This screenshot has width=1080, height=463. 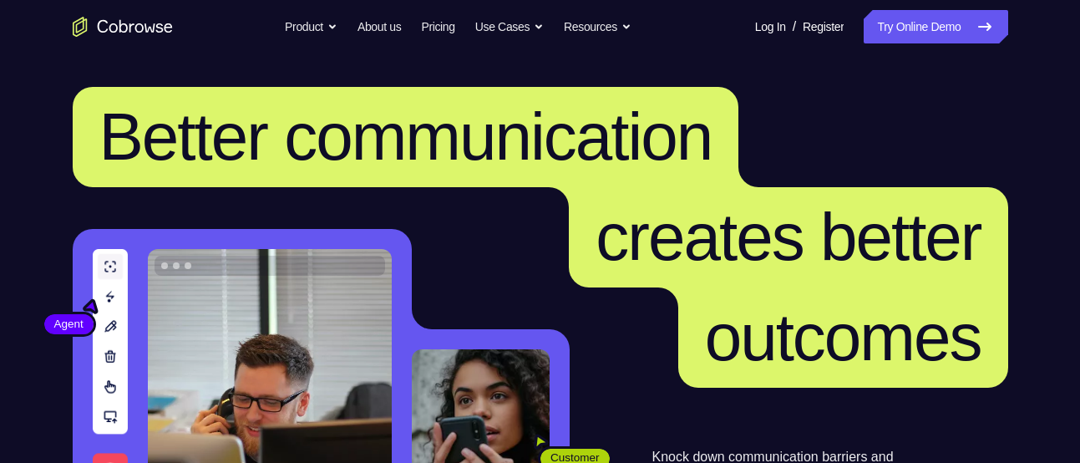 I want to click on span: creates better, so click(x=788, y=236).